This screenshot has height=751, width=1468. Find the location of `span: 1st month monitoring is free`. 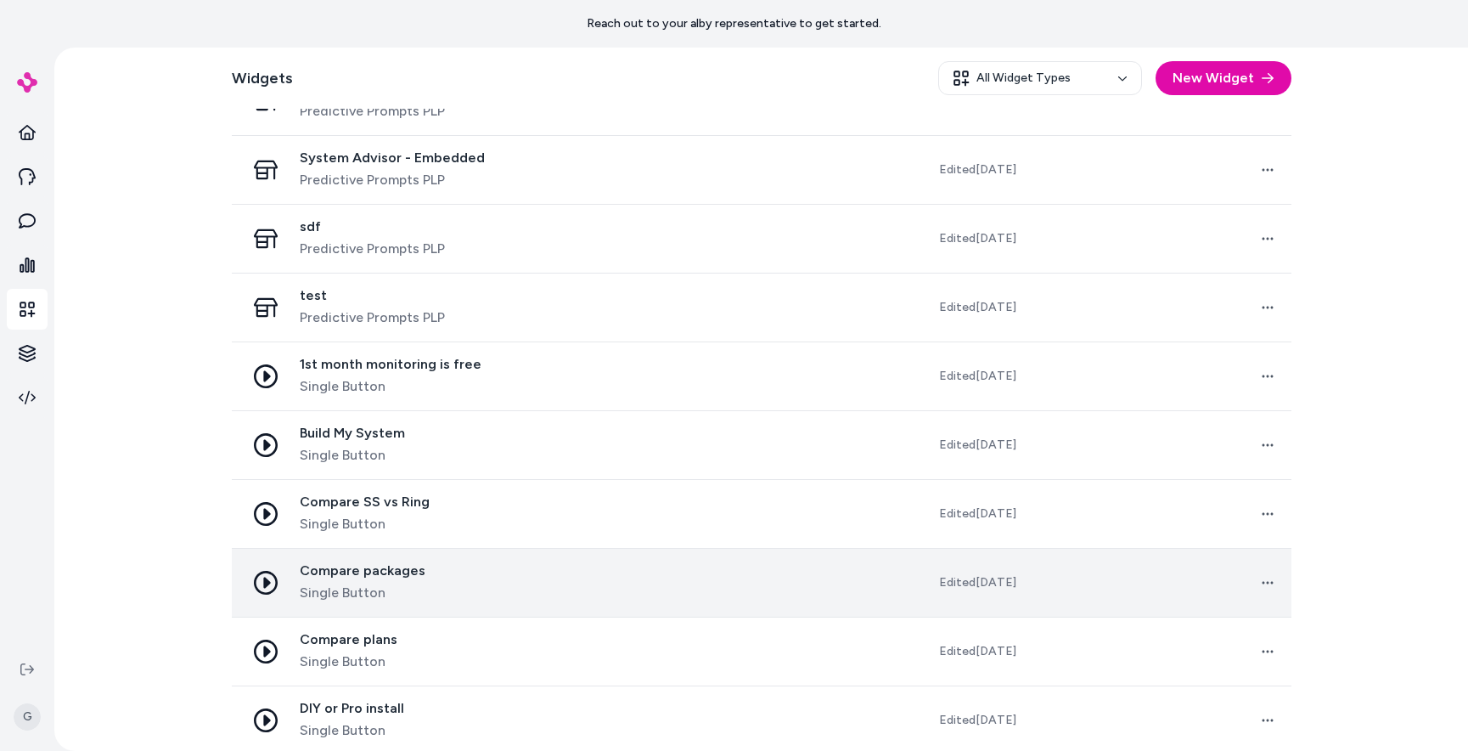

span: 1st month monitoring is free is located at coordinates (391, 364).